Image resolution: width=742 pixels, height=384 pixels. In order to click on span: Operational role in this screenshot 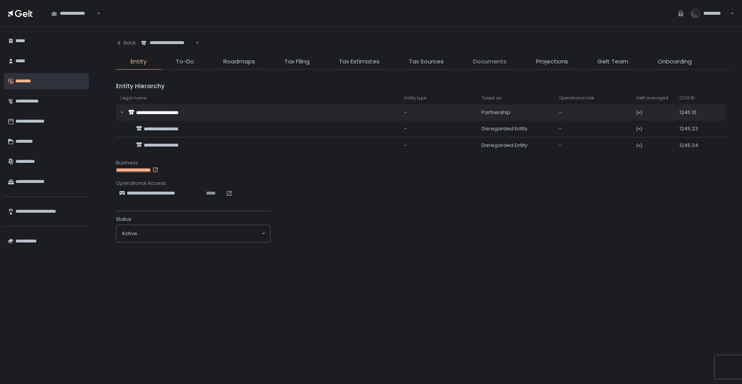, I will do `click(576, 98)`.